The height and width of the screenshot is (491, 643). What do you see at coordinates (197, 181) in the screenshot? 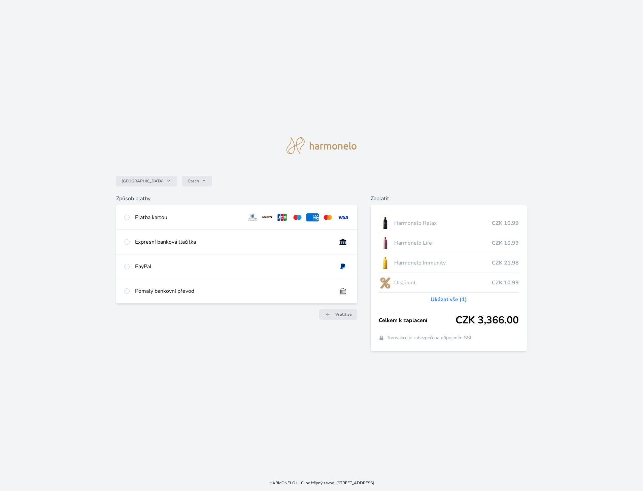
I see `button: Czech` at bounding box center [197, 181].